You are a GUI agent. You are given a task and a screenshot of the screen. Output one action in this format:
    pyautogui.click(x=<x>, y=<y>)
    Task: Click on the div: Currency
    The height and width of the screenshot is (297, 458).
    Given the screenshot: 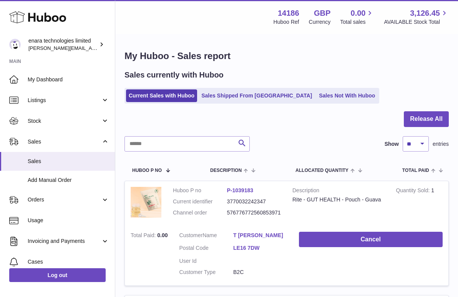 What is the action you would take?
    pyautogui.click(x=320, y=22)
    